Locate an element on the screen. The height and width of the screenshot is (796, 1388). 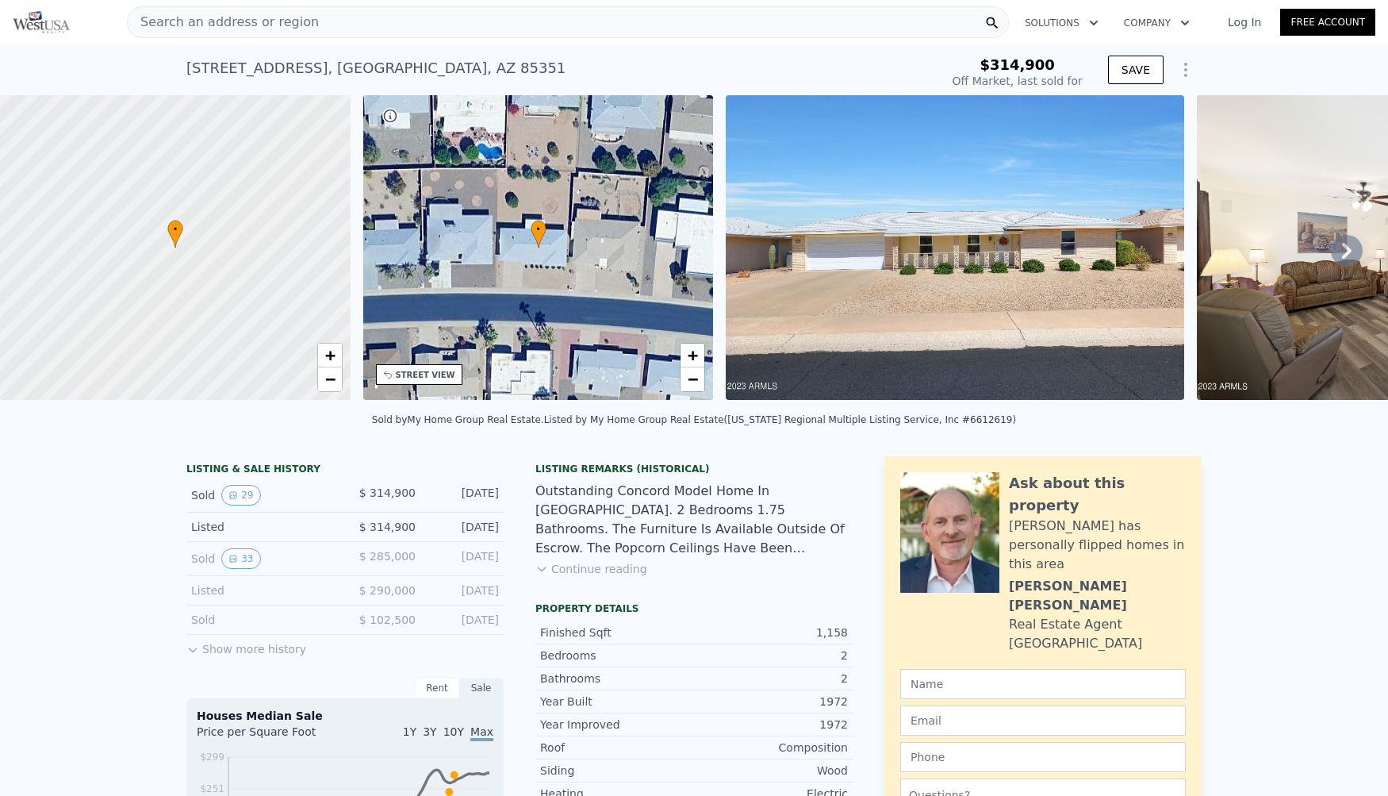
div: Houses Median Sale is located at coordinates (345, 716).